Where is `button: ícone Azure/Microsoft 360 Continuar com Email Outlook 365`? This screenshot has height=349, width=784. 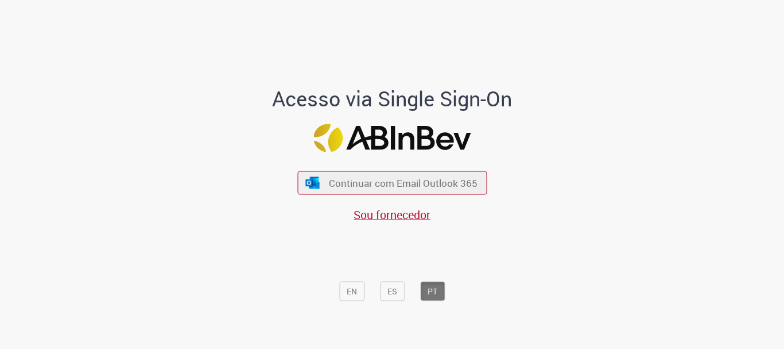
button: ícone Azure/Microsoft 360 Continuar com Email Outlook 365 is located at coordinates (392, 183).